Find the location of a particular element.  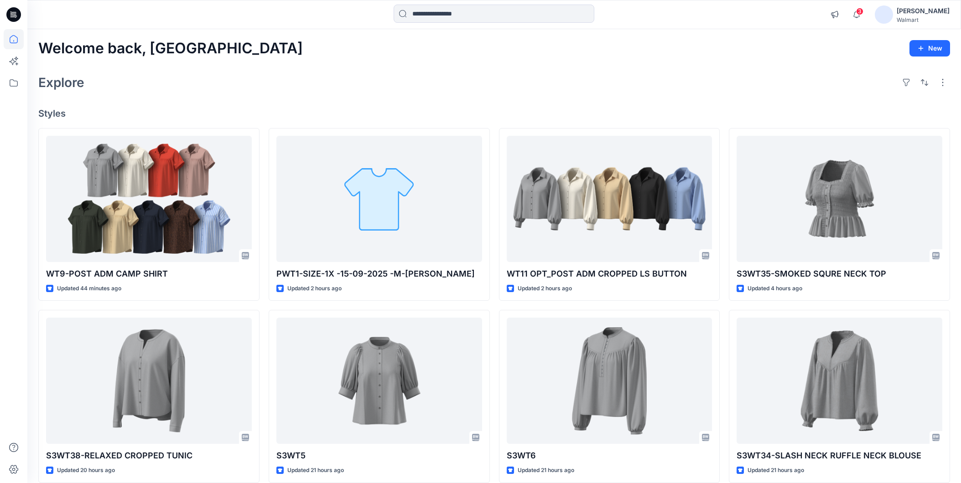

p: S3WT34-SLASH NECK RUFFLE NECK BLOUSE is located at coordinates (839, 456).